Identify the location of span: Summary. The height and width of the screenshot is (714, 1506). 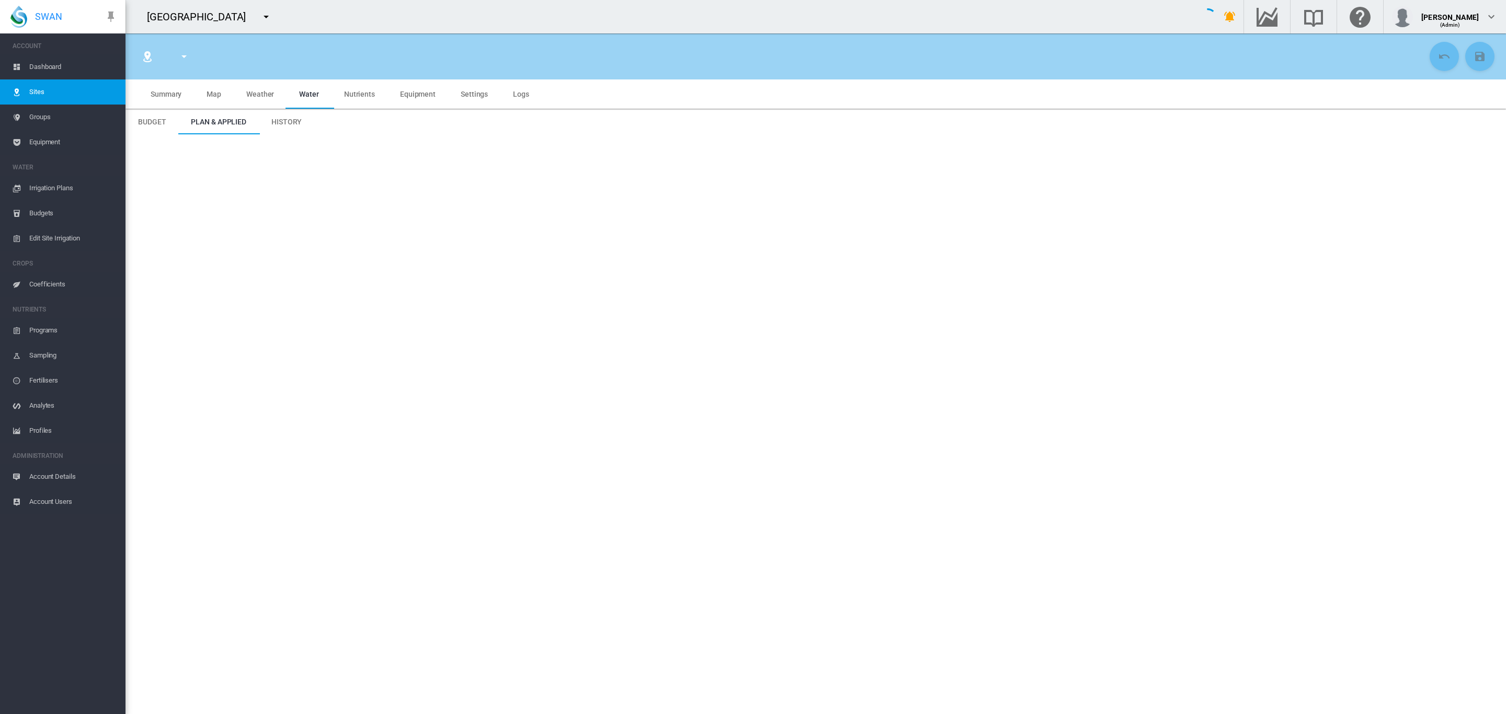
(166, 94).